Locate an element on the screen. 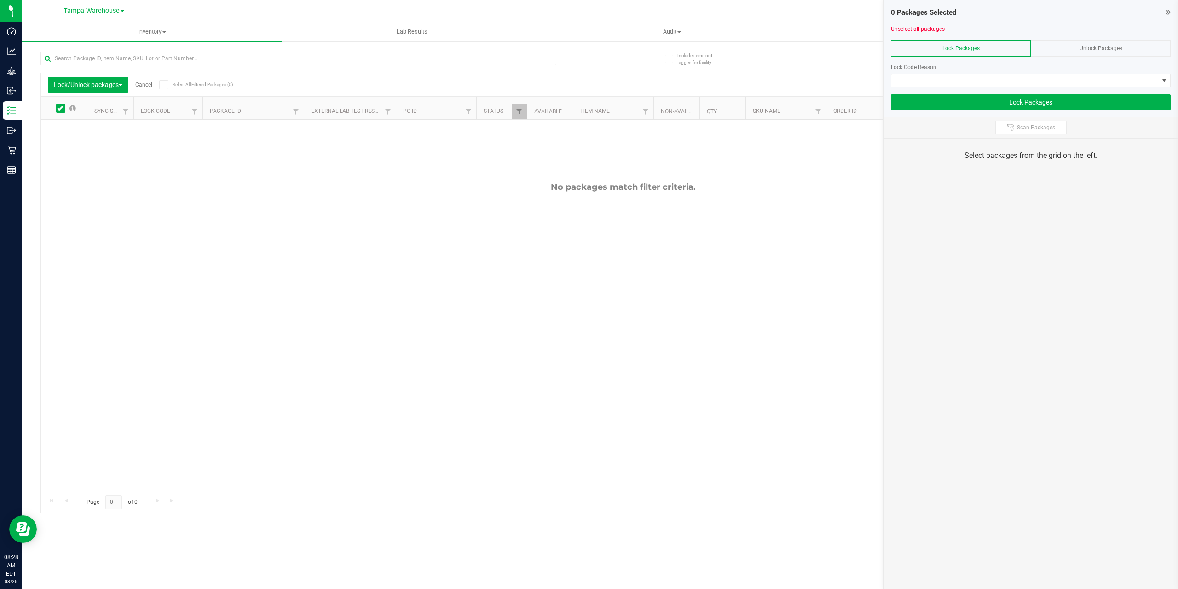  span: Lab Results is located at coordinates (412, 32).